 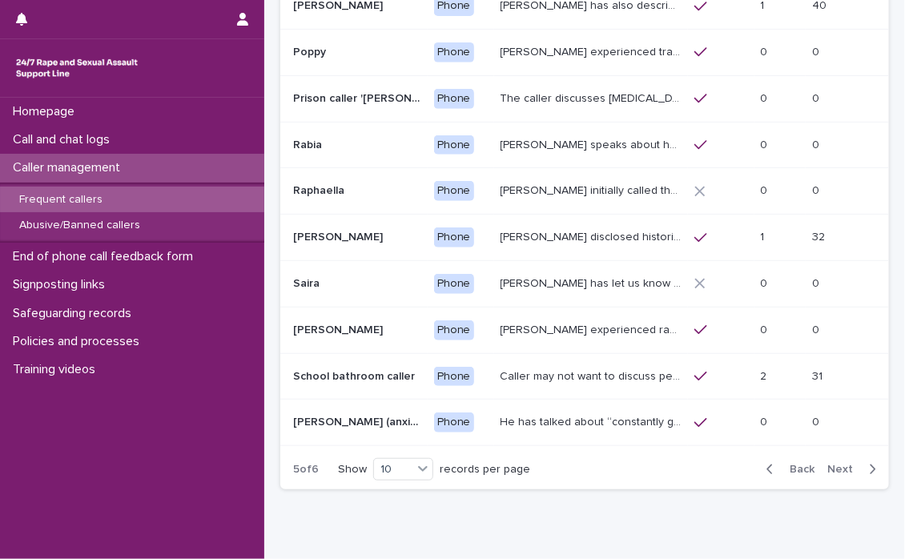 What do you see at coordinates (62, 284) in the screenshot?
I see `p: Signposting links` at bounding box center [62, 284].